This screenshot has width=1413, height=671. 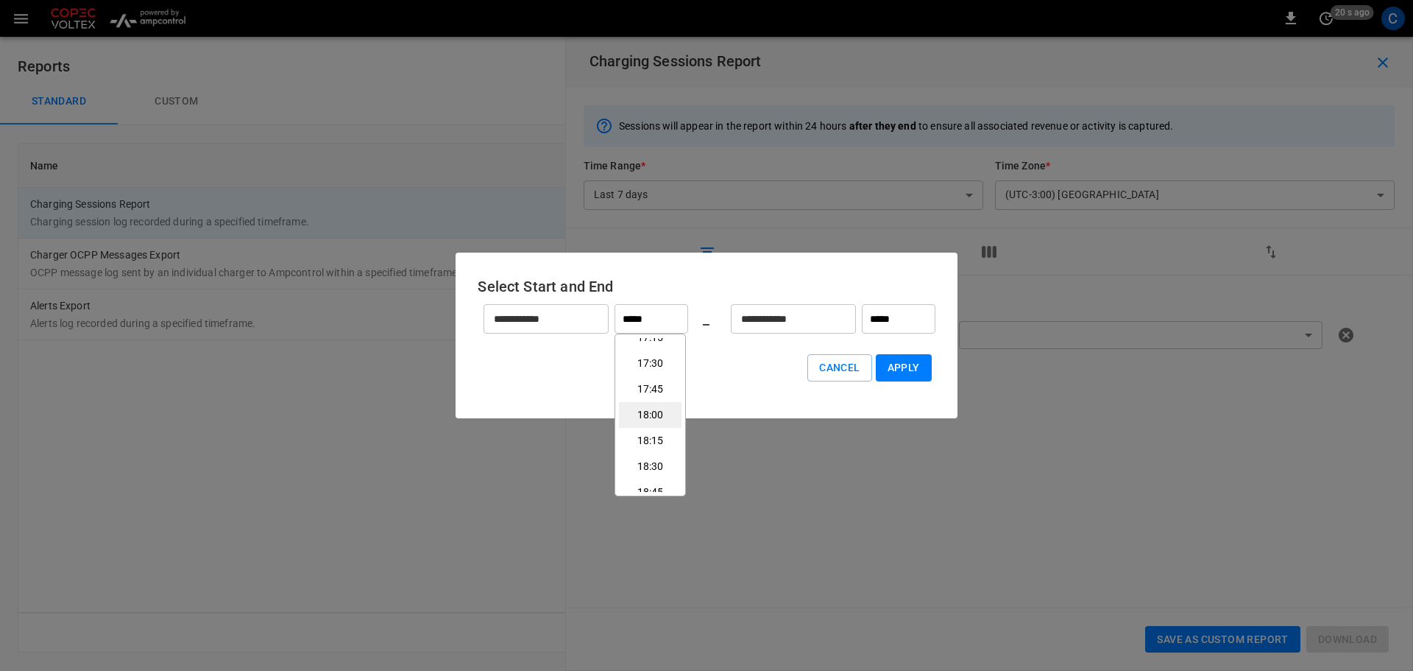 What do you see at coordinates (839, 367) in the screenshot?
I see `button: Cancel` at bounding box center [839, 367].